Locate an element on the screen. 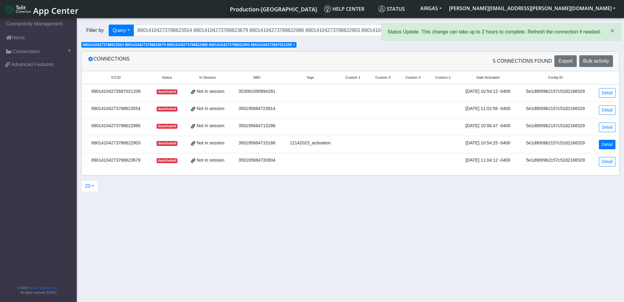  span: Export is located at coordinates (565, 61).